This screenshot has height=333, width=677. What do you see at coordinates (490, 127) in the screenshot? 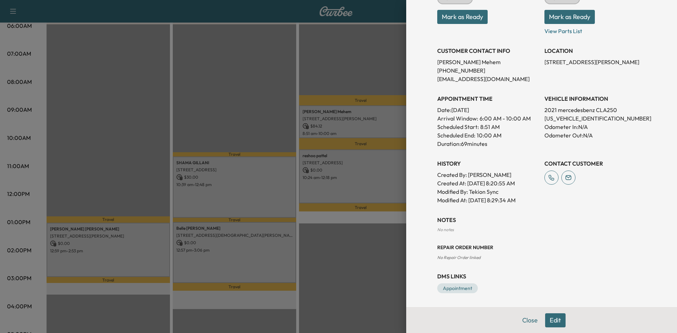
I see `p: 8:51 AM` at bounding box center [490, 127].